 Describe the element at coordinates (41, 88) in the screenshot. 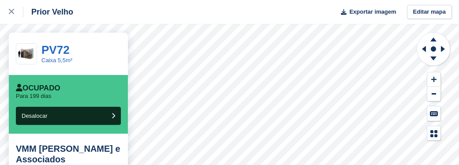

I see `font: Ocupado` at that location.